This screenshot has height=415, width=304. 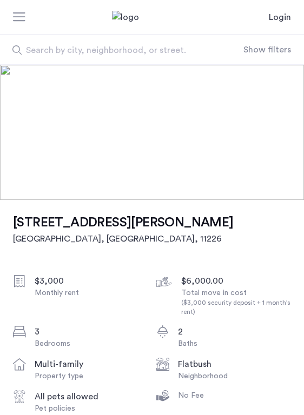 I want to click on div: multi-family, so click(x=91, y=365).